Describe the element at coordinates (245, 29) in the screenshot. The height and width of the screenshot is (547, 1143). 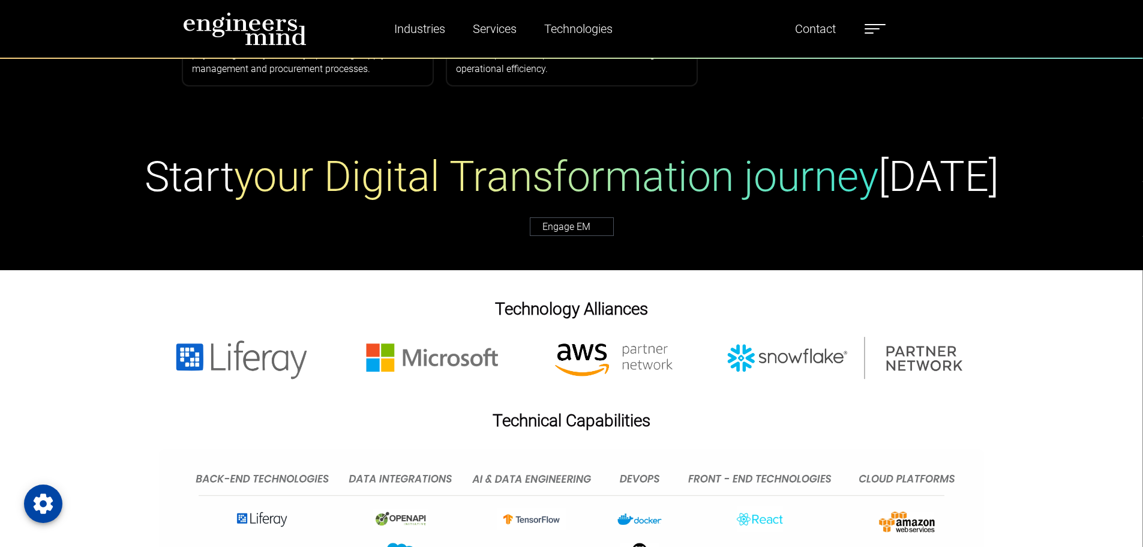
I see `img: logo` at that location.